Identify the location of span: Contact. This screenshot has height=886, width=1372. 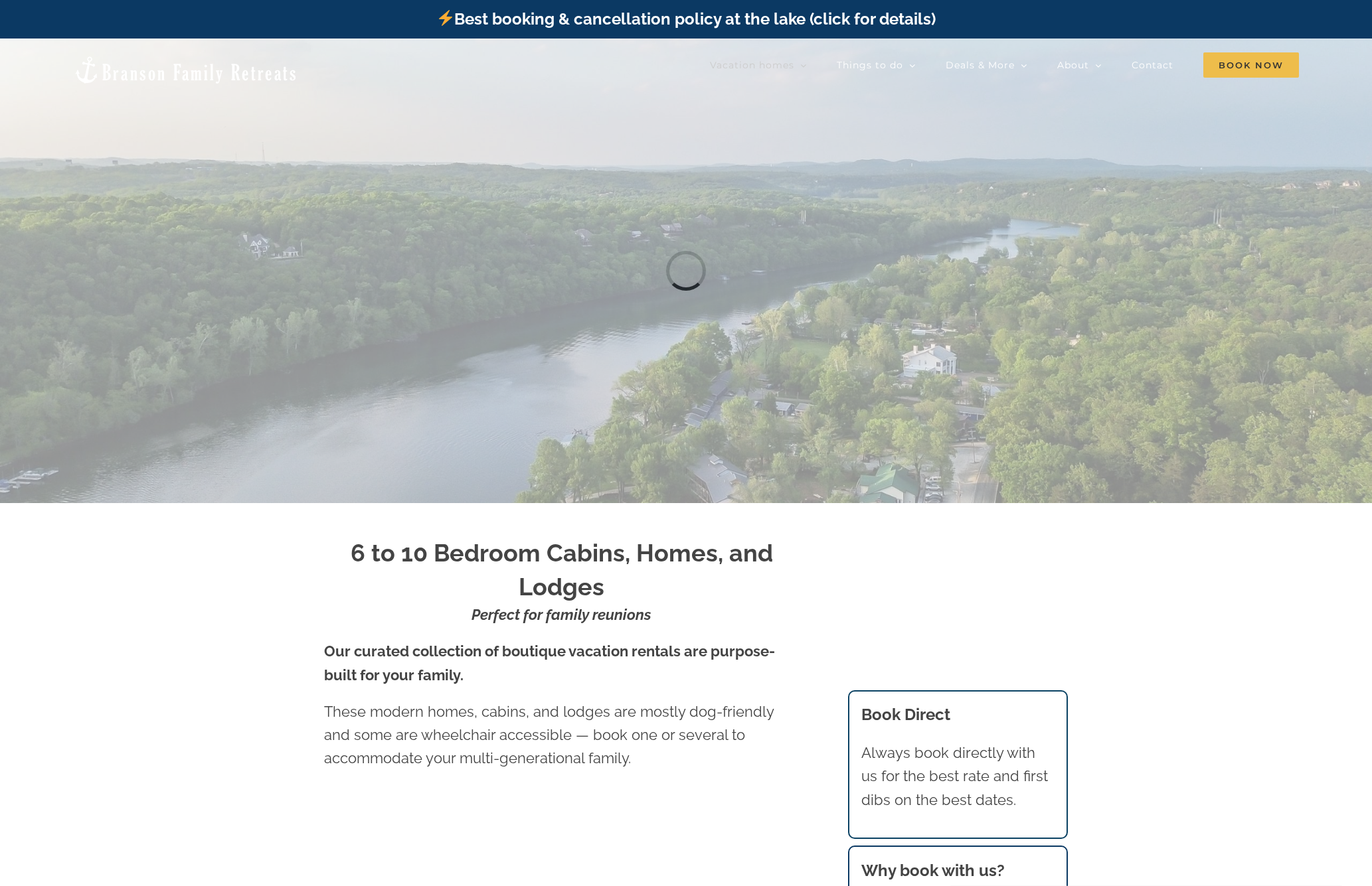
(1152, 65).